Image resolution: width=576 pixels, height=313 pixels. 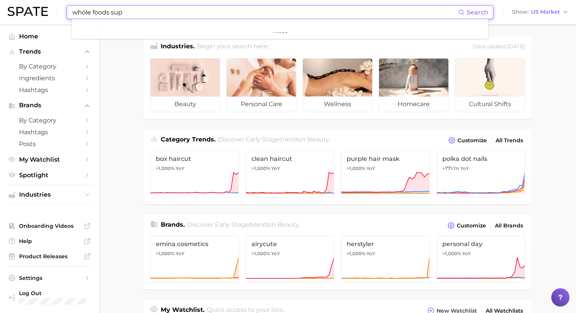 What do you see at coordinates (540, 12) in the screenshot?
I see `button: ShowUS Market` at bounding box center [540, 12].